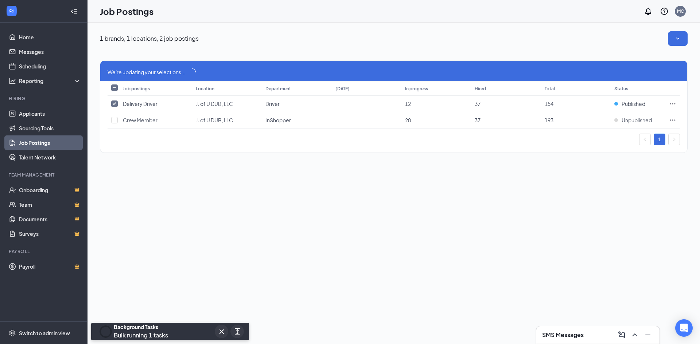 The width and height of the screenshot is (700, 344). I want to click on th: Hired, so click(505, 89).